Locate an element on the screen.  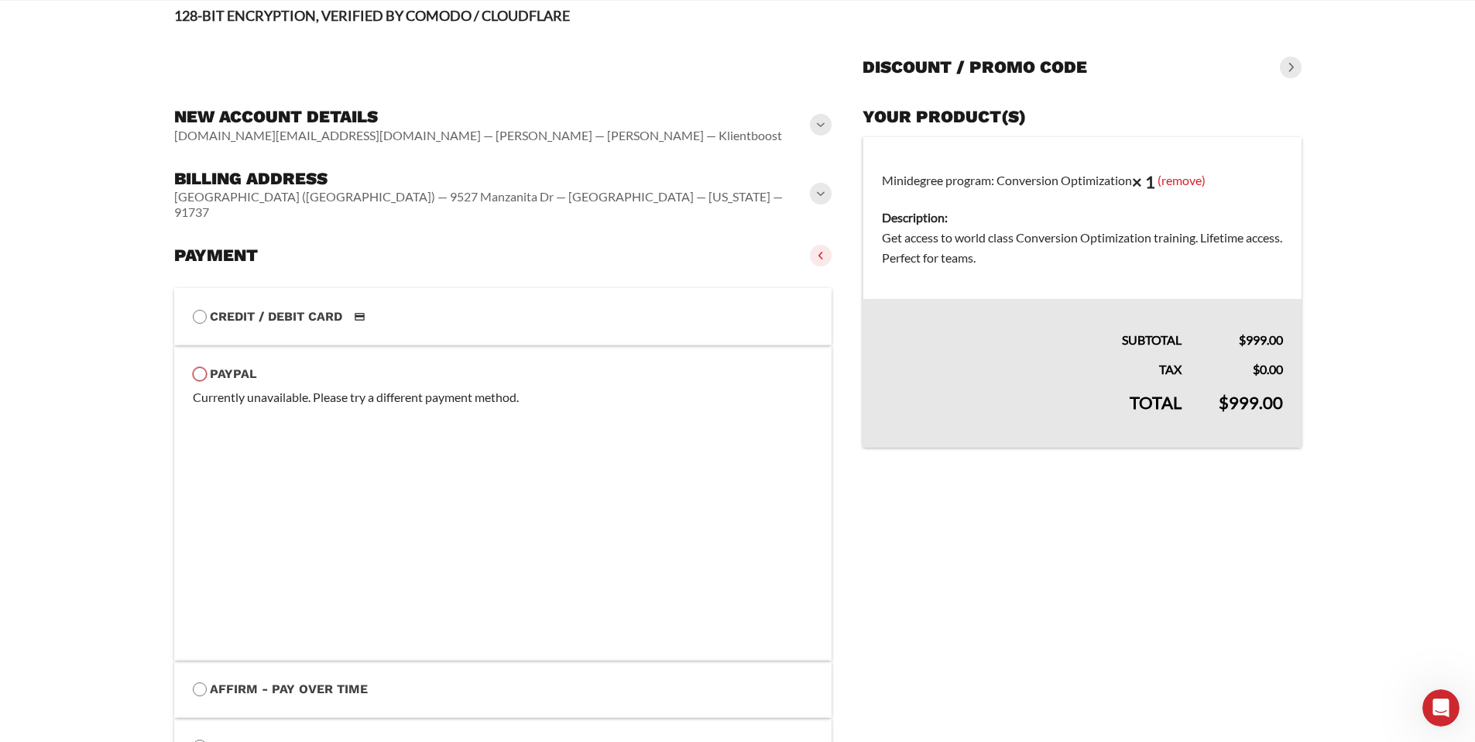
fieldset: Payment Info is located at coordinates (503, 513).